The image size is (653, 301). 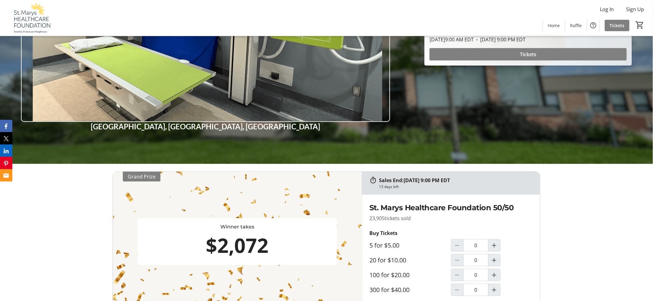 I want to click on span: Sales End:, so click(x=391, y=180).